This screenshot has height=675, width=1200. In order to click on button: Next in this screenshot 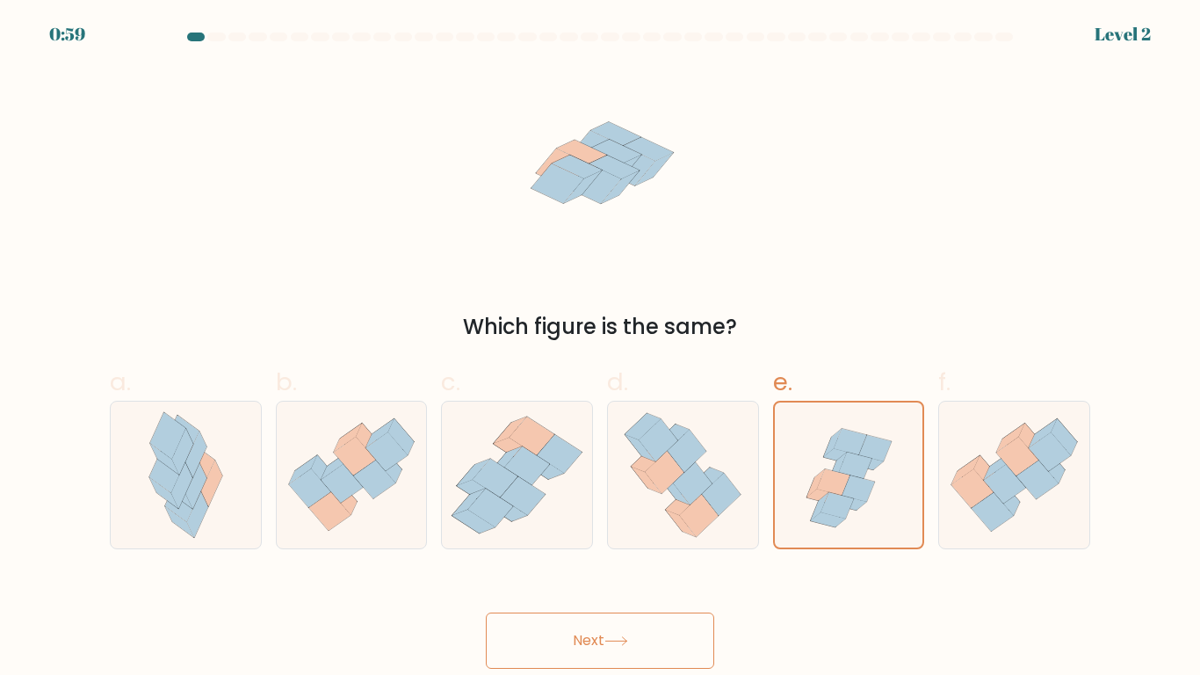, I will do `click(600, 641)`.